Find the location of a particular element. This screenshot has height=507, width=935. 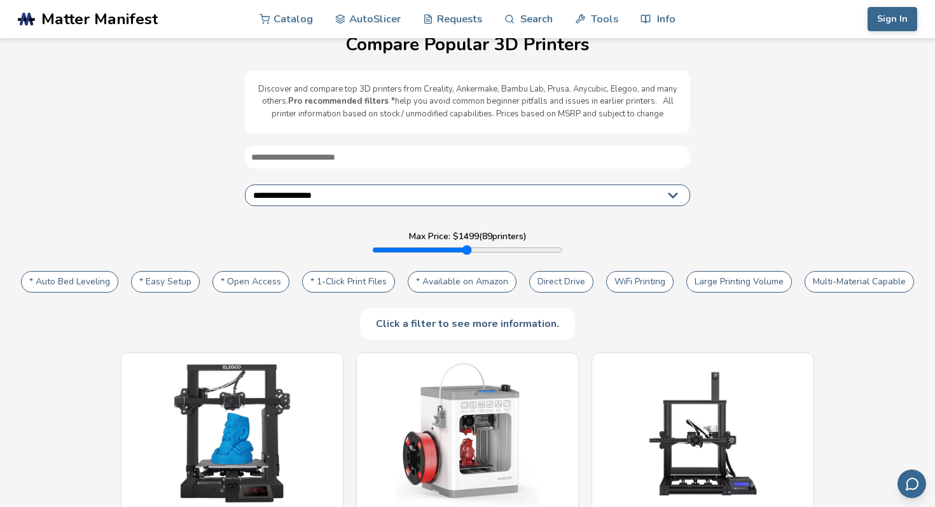

button: Sign In is located at coordinates (892, 19).